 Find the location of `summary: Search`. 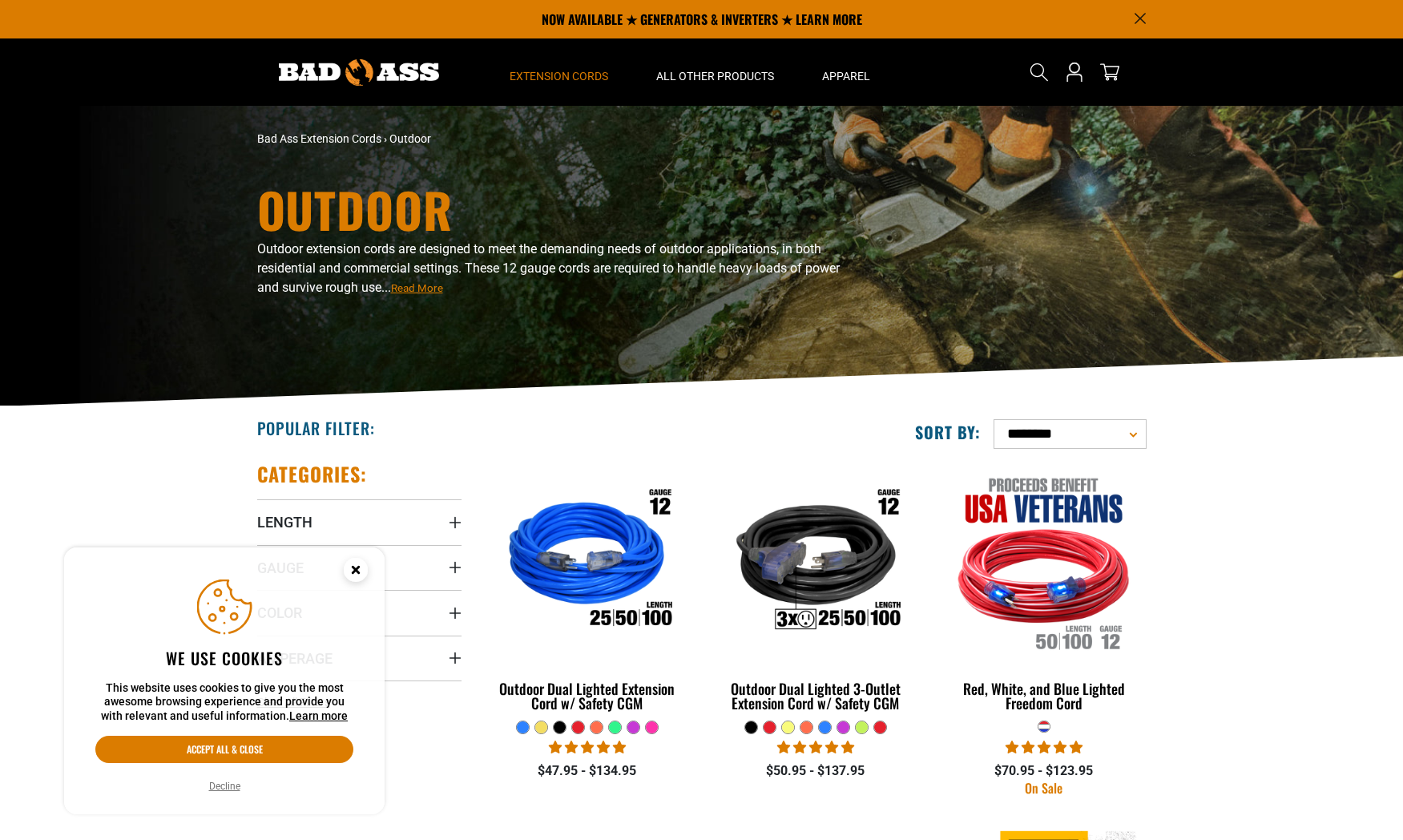

summary: Search is located at coordinates (1040, 72).